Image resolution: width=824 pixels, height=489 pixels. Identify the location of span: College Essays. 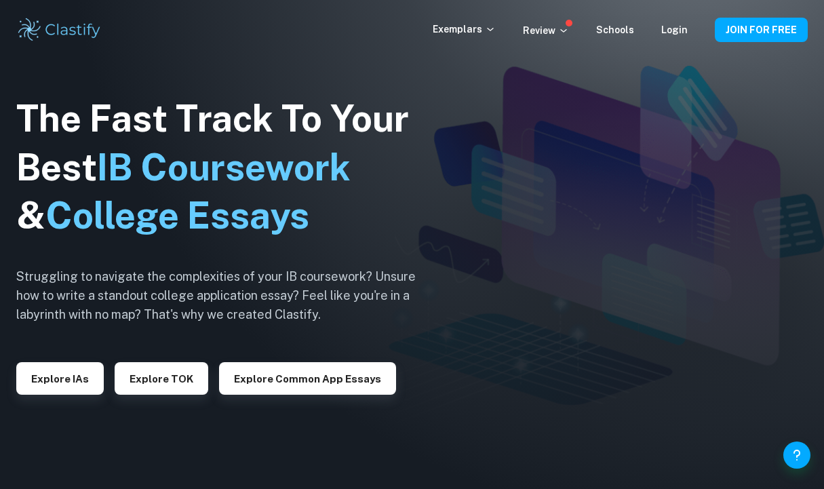
(177, 215).